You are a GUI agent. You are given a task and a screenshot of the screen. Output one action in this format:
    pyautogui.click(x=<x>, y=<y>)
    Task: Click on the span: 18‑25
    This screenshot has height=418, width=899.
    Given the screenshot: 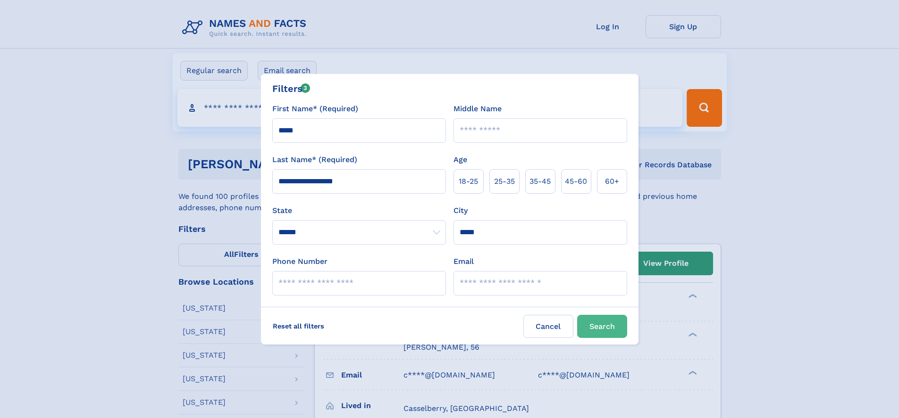 What is the action you would take?
    pyautogui.click(x=468, y=182)
    